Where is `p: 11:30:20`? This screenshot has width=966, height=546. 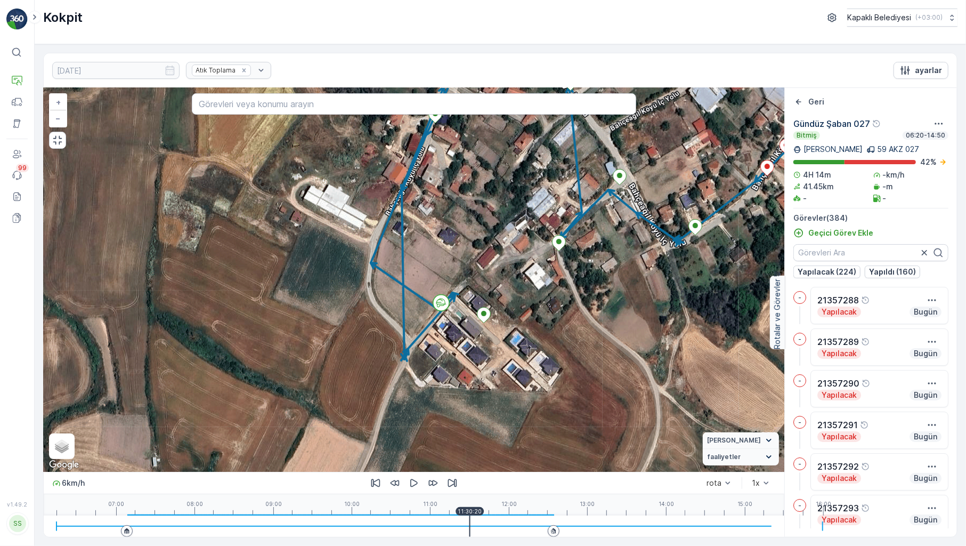 p: 11:30:20 is located at coordinates (470, 511).